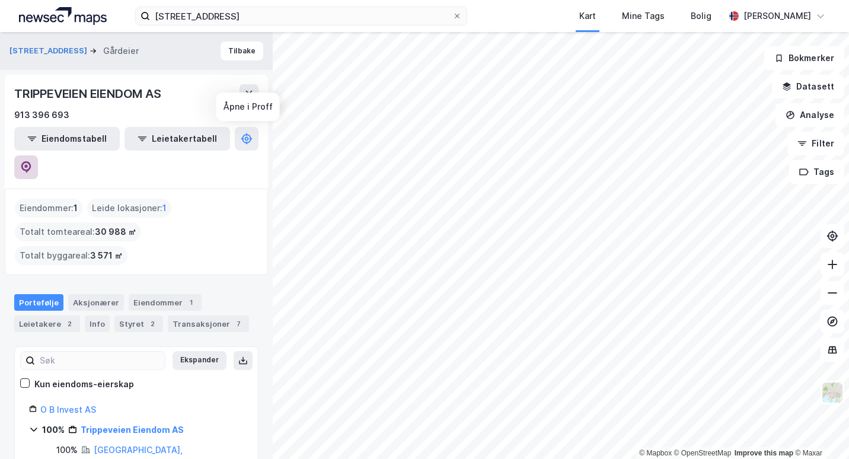 The height and width of the screenshot is (459, 849). I want to click on div: 1, so click(191, 302).